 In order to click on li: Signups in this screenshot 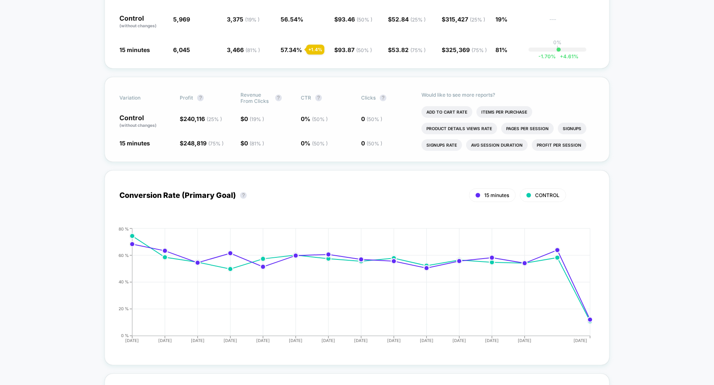, I will do `click(572, 129)`.